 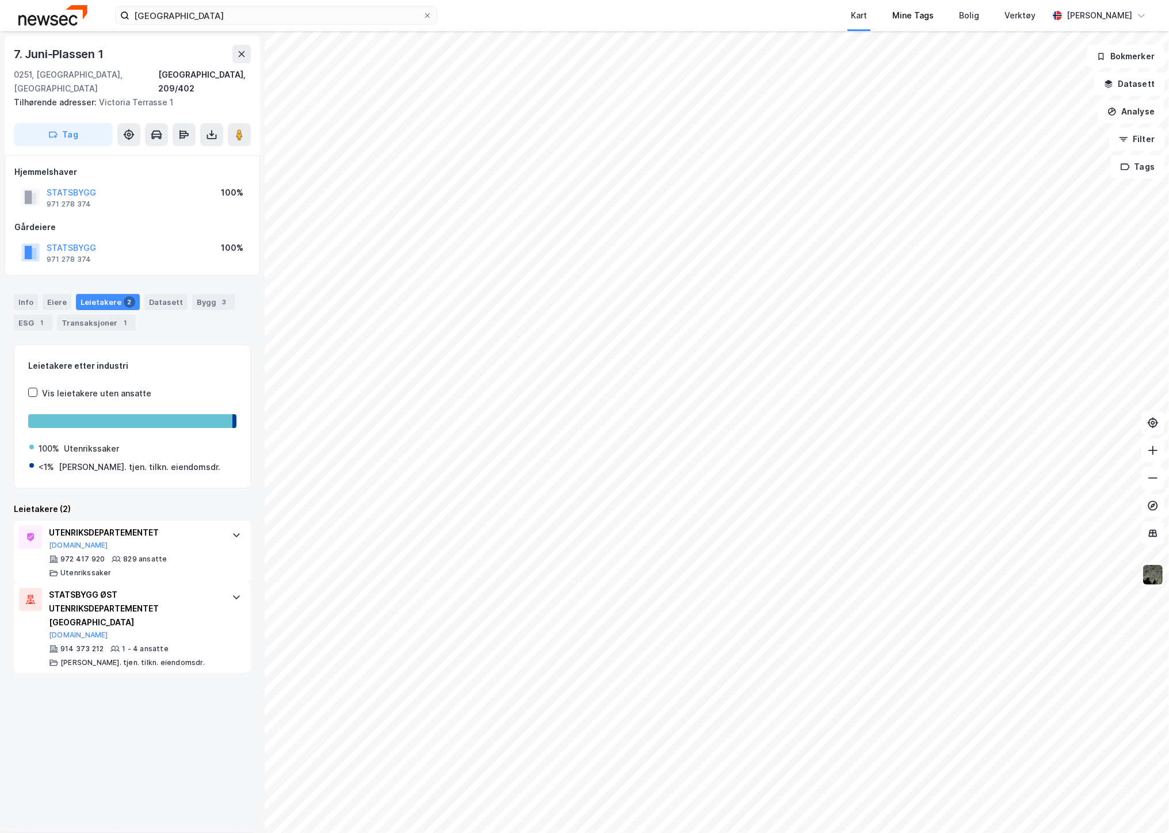 I want to click on button: Analyse, so click(x=1131, y=112).